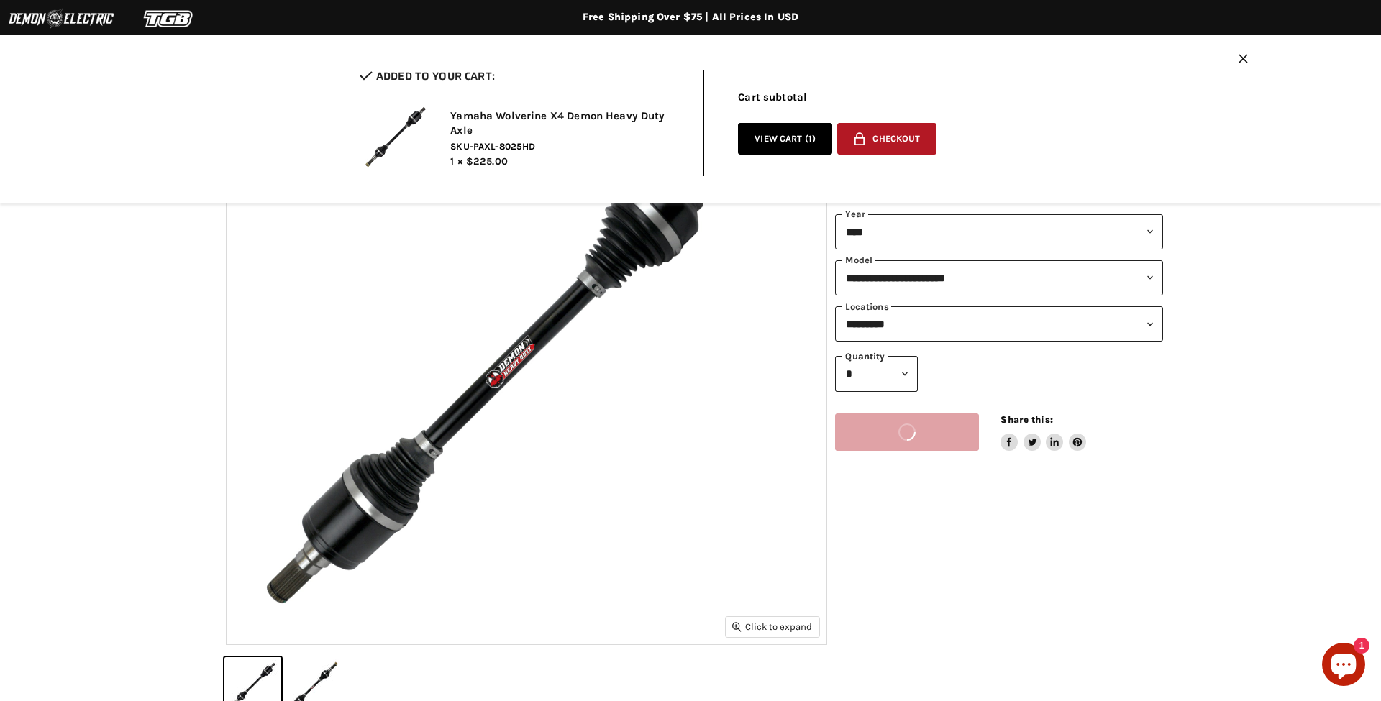  Describe the element at coordinates (61, 19) in the screenshot. I see `img: Demon Electric Logo 2` at that location.